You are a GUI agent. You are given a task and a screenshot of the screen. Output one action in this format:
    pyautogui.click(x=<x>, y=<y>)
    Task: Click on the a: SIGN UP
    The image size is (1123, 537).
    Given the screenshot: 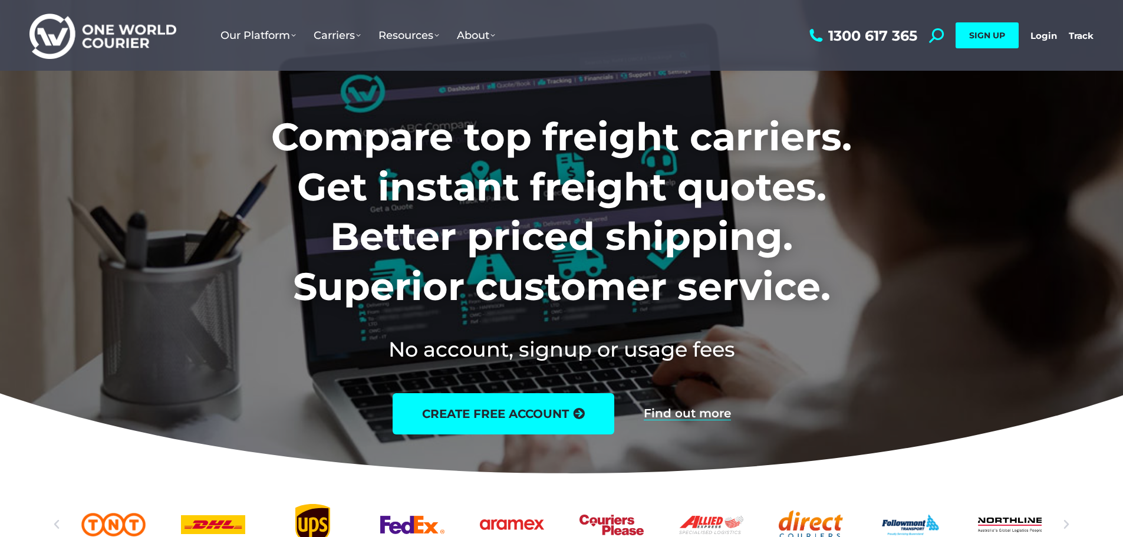 What is the action you would take?
    pyautogui.click(x=986, y=35)
    